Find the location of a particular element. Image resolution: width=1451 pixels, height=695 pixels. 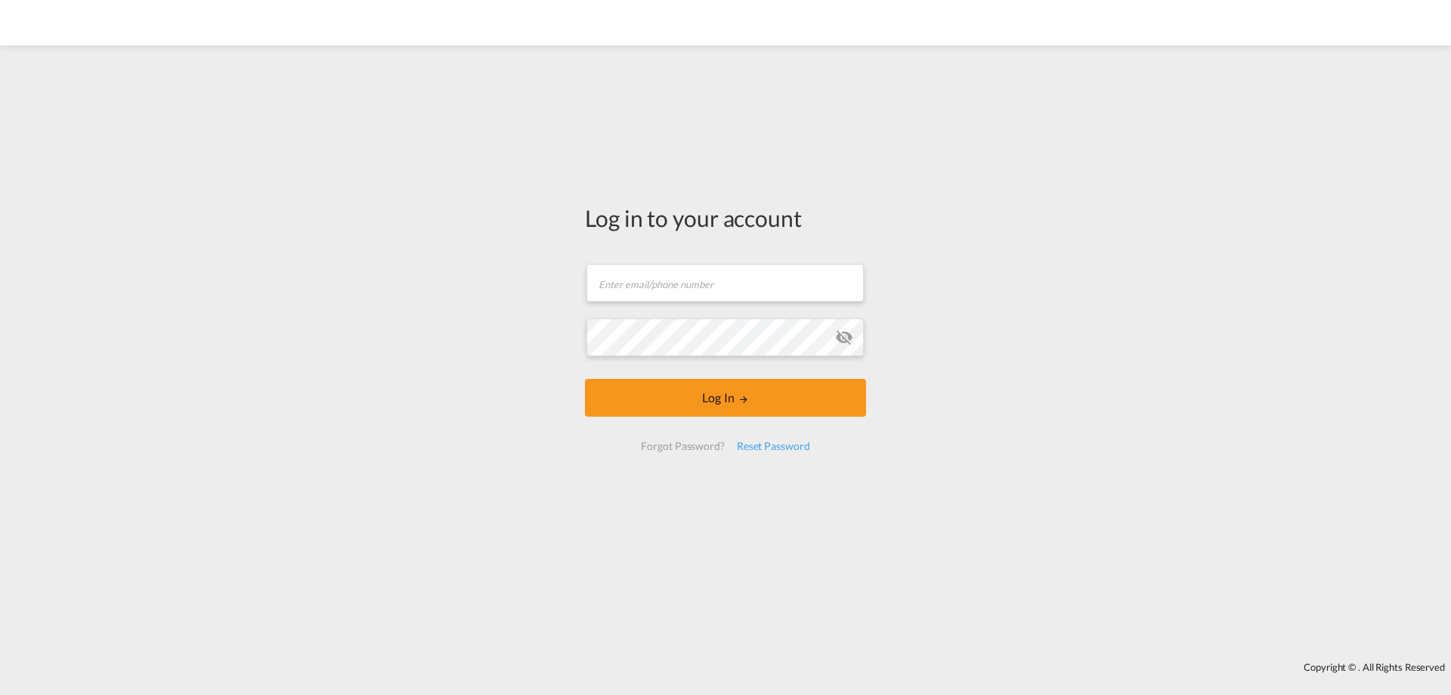

md-icon: icon-eye-off is located at coordinates (844, 337).